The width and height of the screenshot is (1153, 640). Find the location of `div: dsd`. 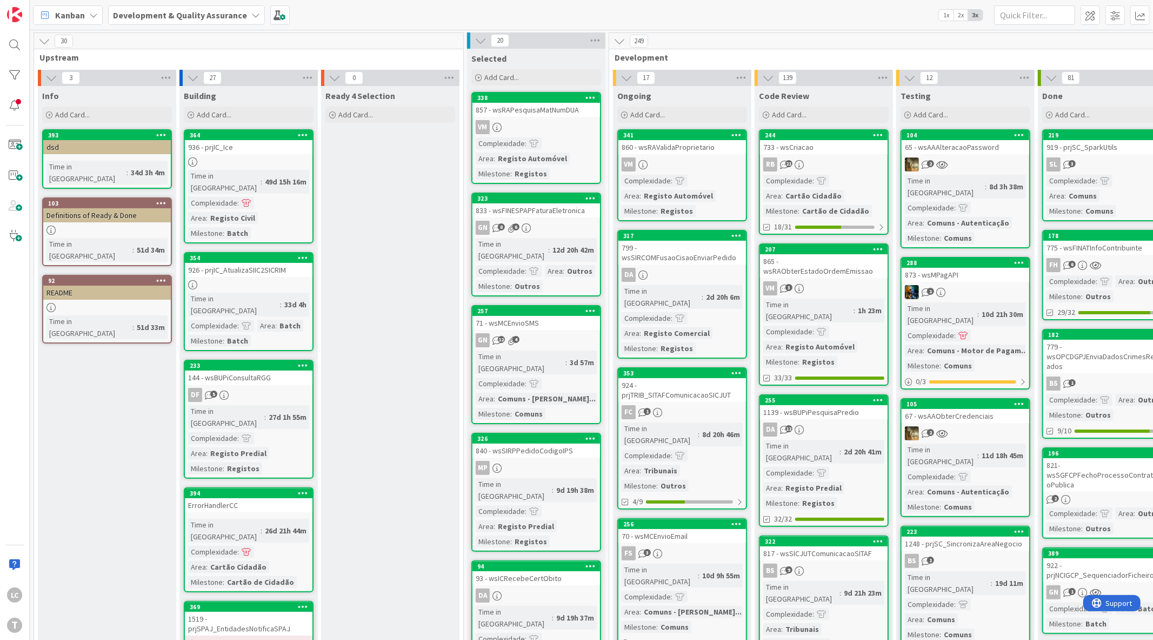

div: dsd is located at coordinates (107, 147).